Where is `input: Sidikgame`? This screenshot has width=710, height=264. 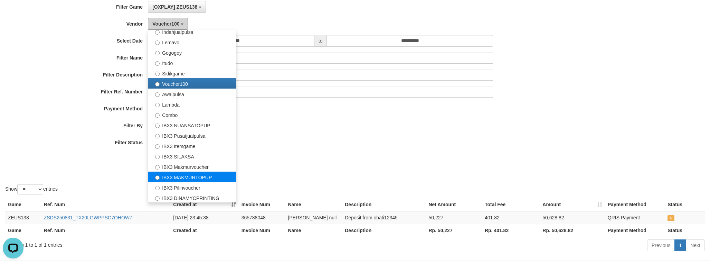 input: Sidikgame is located at coordinates (157, 74).